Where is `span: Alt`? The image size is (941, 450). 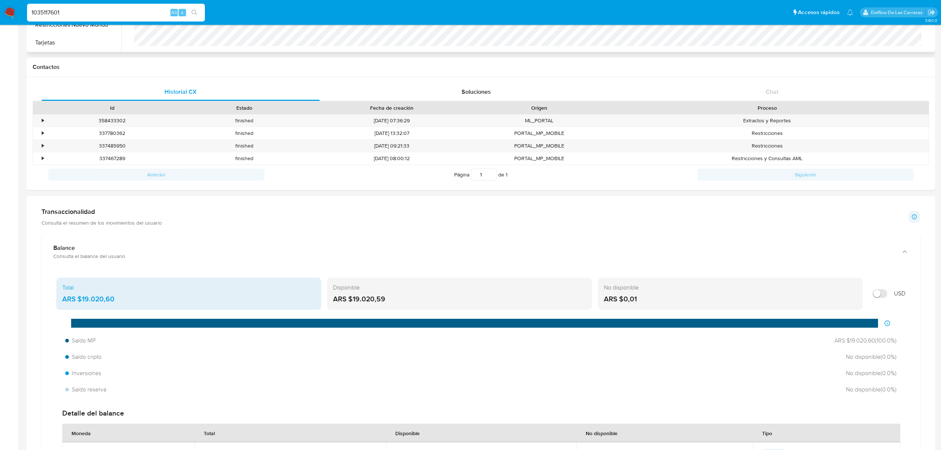
span: Alt is located at coordinates (174, 12).